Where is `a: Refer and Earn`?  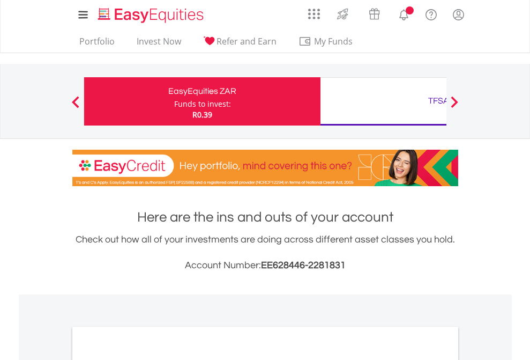
a: Refer and Earn is located at coordinates (240, 44).